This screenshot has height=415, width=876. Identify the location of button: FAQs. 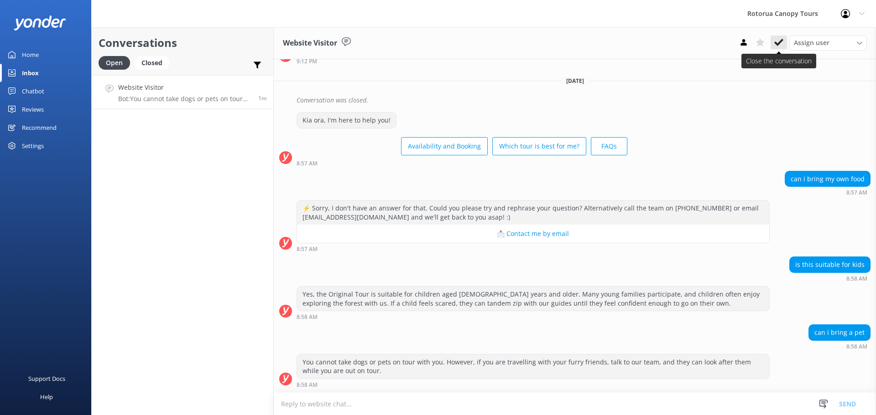
(609, 146).